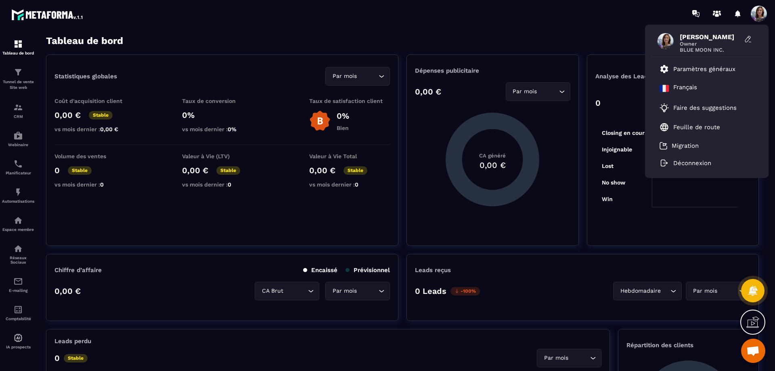 This screenshot has height=371, width=775. Describe the element at coordinates (18, 85) in the screenshot. I see `p: Tunnel de vente Site web` at that location.